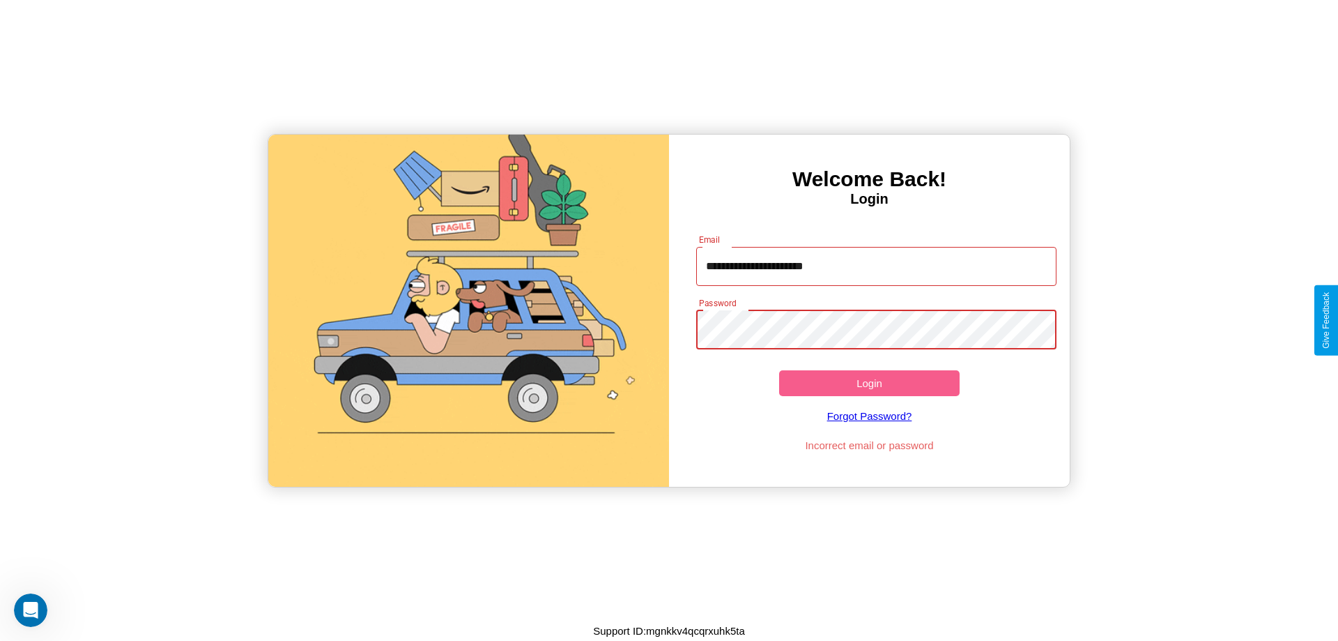  What do you see at coordinates (869, 179) in the screenshot?
I see `h3: Welcome Back!` at bounding box center [869, 179].